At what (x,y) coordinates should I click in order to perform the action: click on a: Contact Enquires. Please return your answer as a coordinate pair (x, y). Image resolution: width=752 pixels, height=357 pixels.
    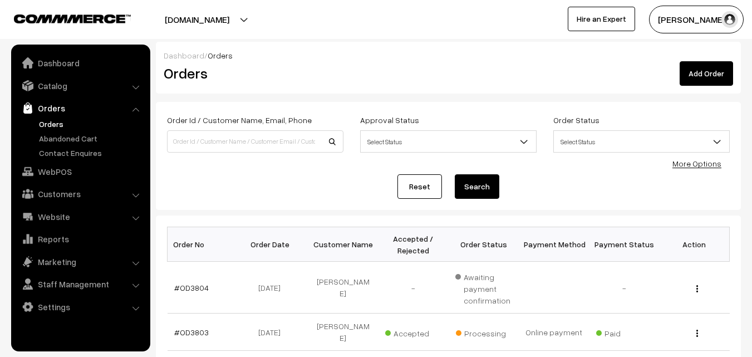
    Looking at the image, I should click on (91, 153).